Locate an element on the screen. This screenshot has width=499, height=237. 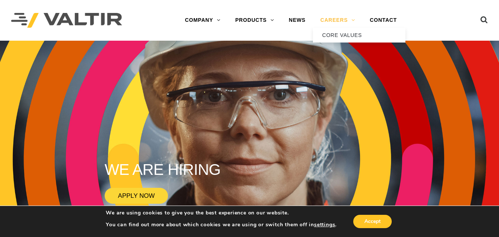
a: COMPANY is located at coordinates (203, 20).